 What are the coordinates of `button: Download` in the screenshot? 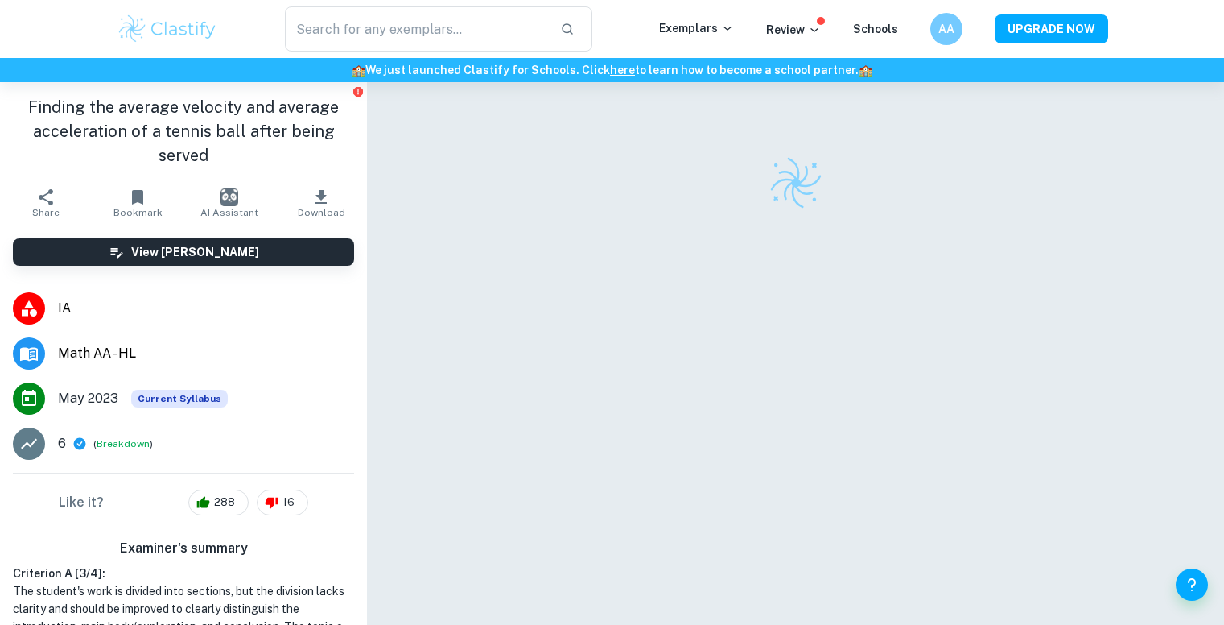 It's located at (321, 203).